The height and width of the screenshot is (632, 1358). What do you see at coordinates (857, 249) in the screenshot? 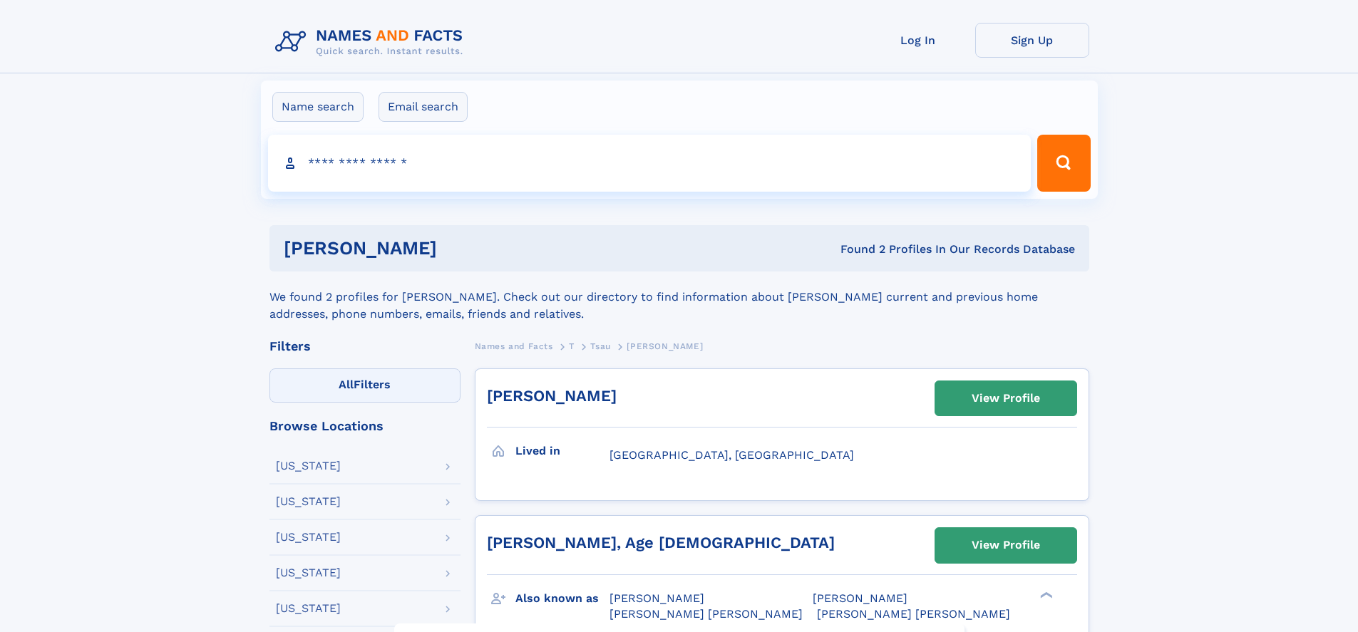
I see `div: Found 2 Profiles In Our Records Database` at bounding box center [857, 249].